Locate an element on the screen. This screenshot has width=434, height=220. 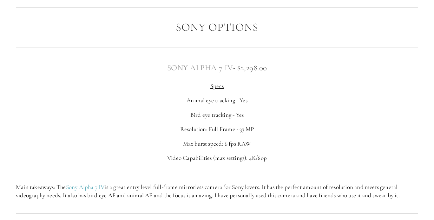
p: Bird eye tracking - Yes is located at coordinates (217, 115).